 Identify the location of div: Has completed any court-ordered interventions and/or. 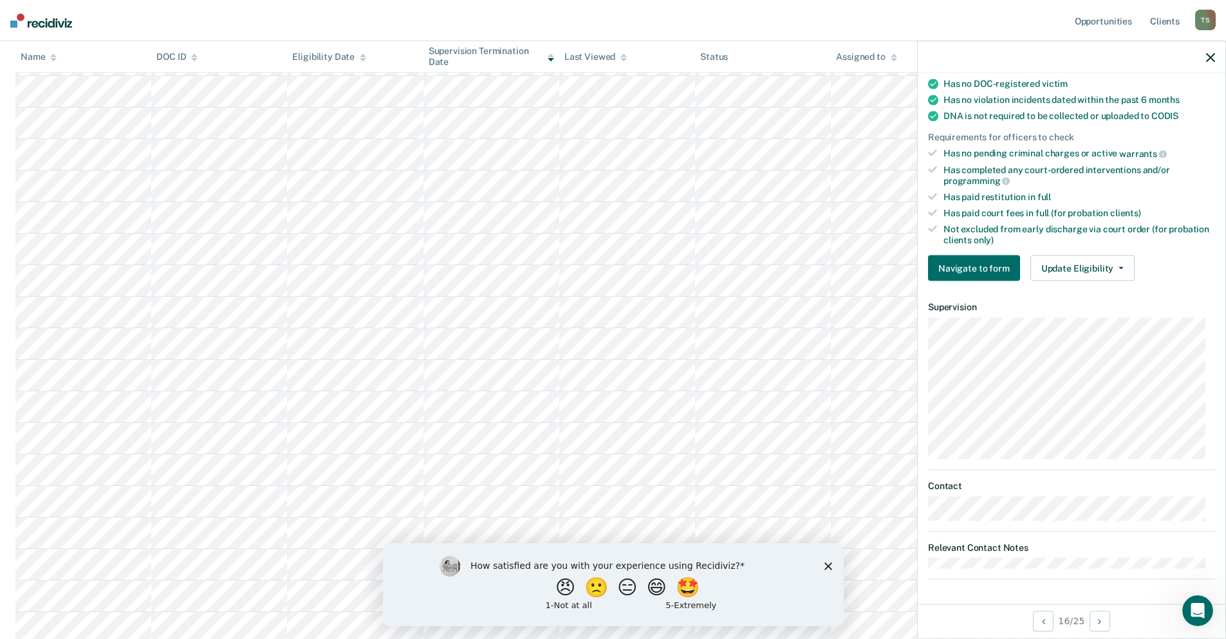
(1079, 175).